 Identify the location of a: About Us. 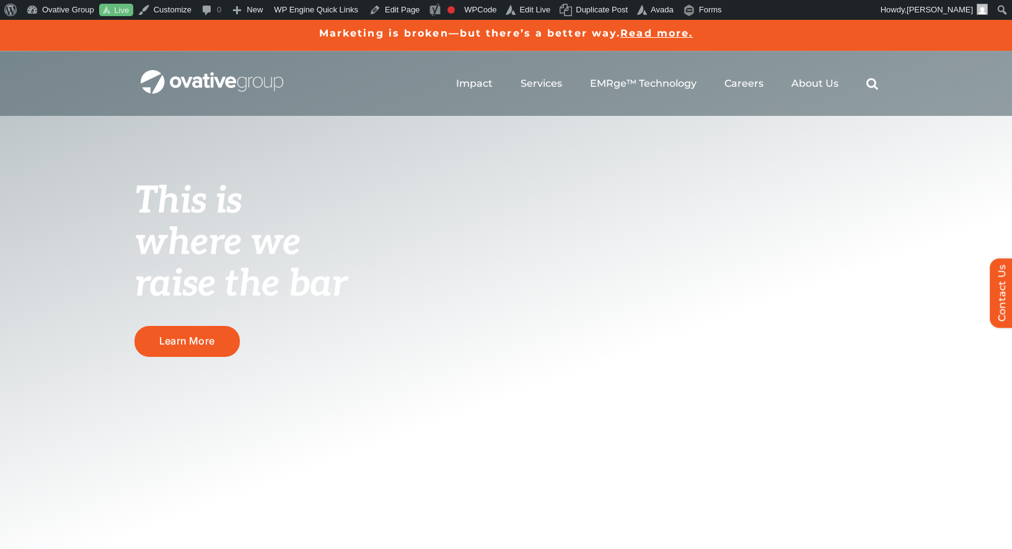
(815, 84).